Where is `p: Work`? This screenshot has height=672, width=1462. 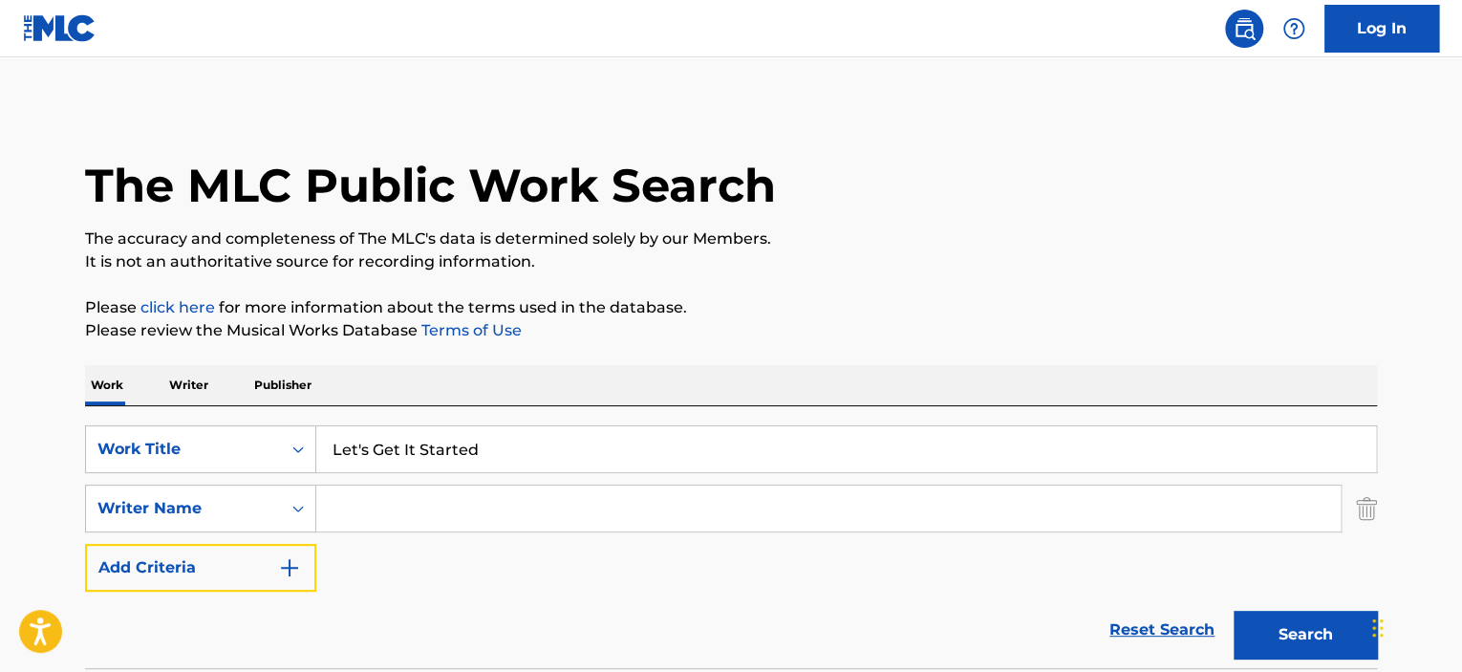
p: Work is located at coordinates (107, 385).